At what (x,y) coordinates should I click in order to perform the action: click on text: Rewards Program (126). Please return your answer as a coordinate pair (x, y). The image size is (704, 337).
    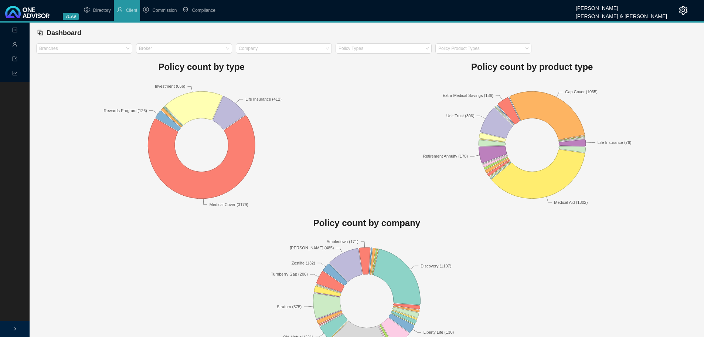
    Looking at the image, I should click on (125, 110).